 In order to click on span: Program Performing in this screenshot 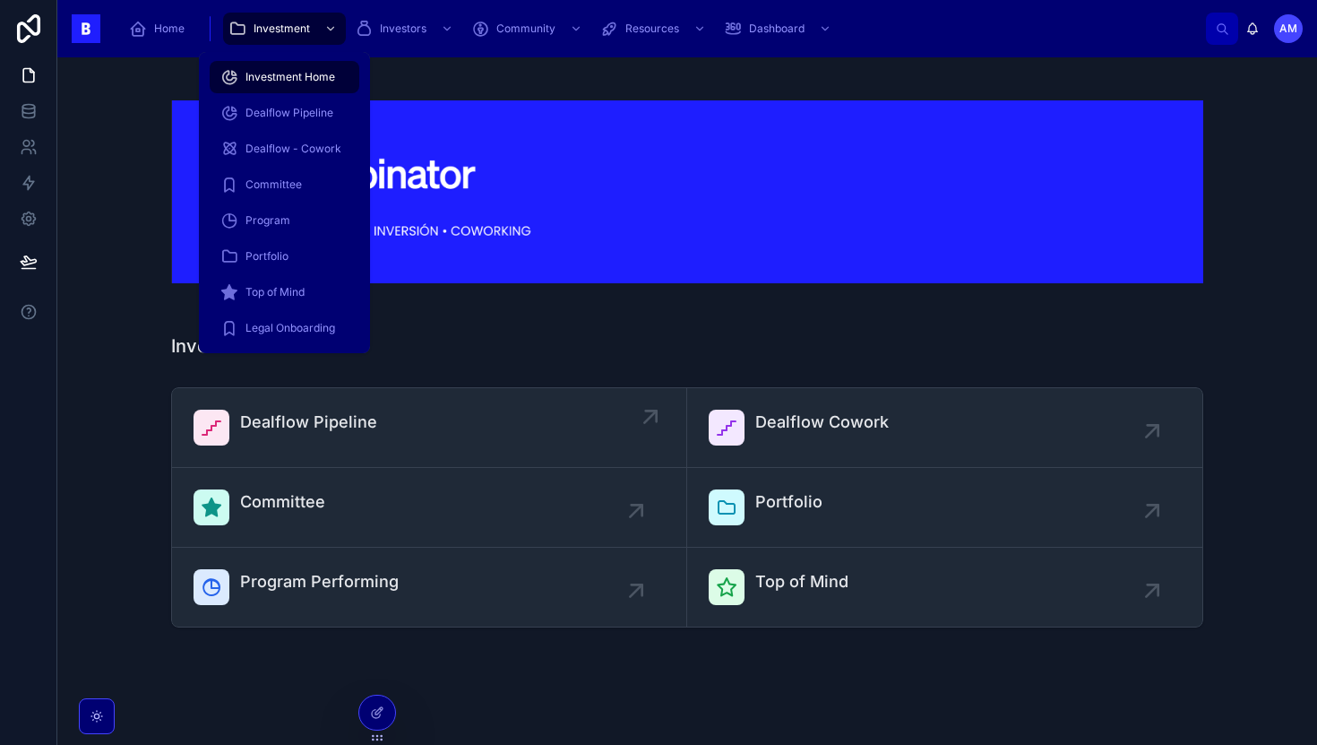, I will do `click(319, 582)`.